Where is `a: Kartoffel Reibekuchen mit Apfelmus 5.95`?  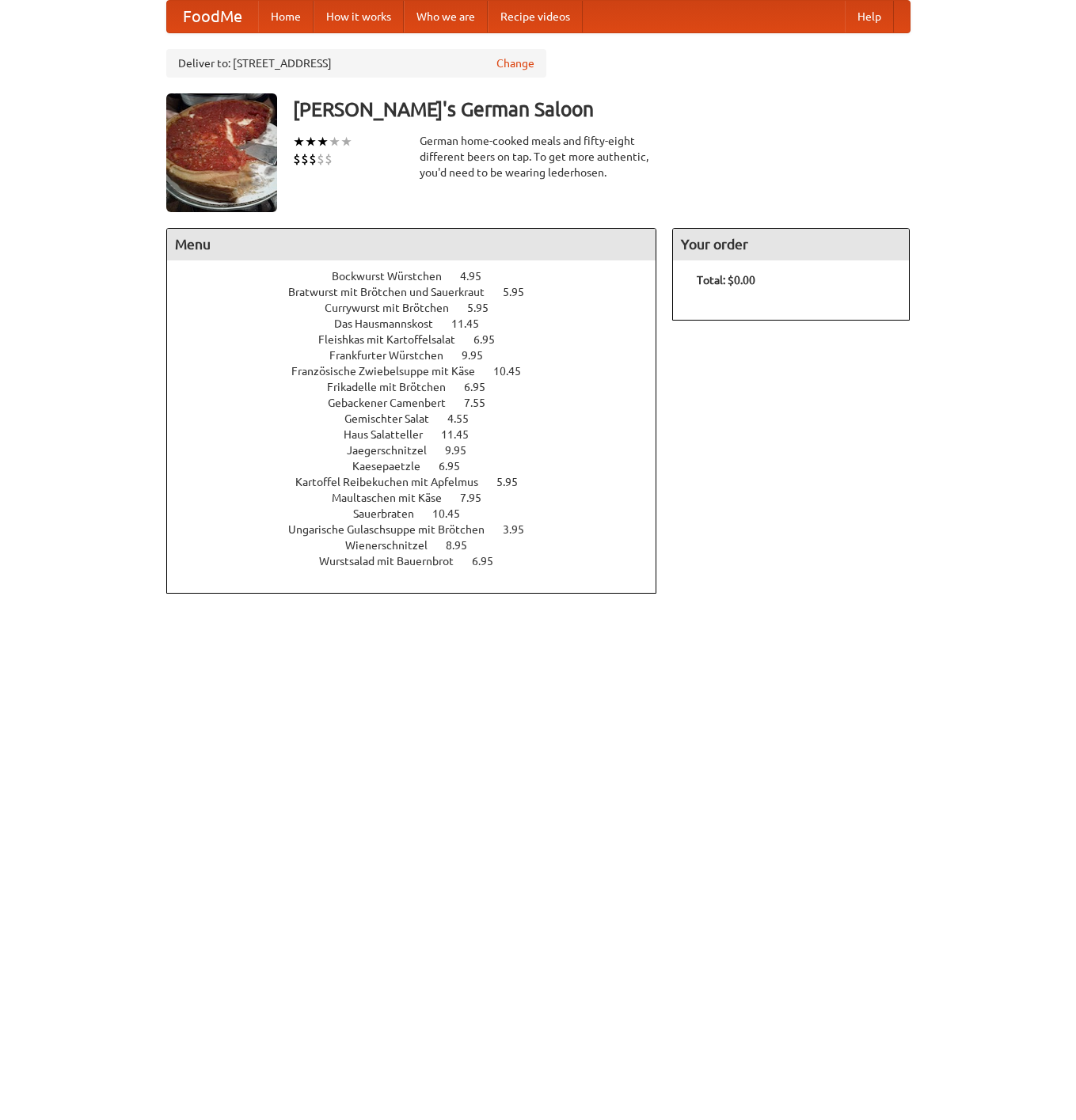 a: Kartoffel Reibekuchen mit Apfelmus 5.95 is located at coordinates (421, 482).